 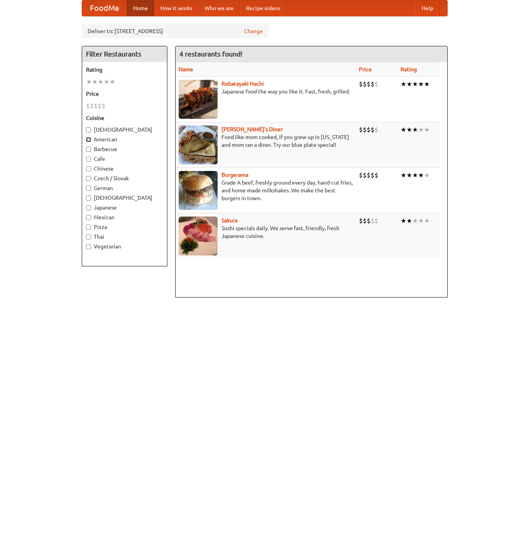 What do you see at coordinates (88, 178) in the screenshot?
I see `input: Czech / Slovak` at bounding box center [88, 178].